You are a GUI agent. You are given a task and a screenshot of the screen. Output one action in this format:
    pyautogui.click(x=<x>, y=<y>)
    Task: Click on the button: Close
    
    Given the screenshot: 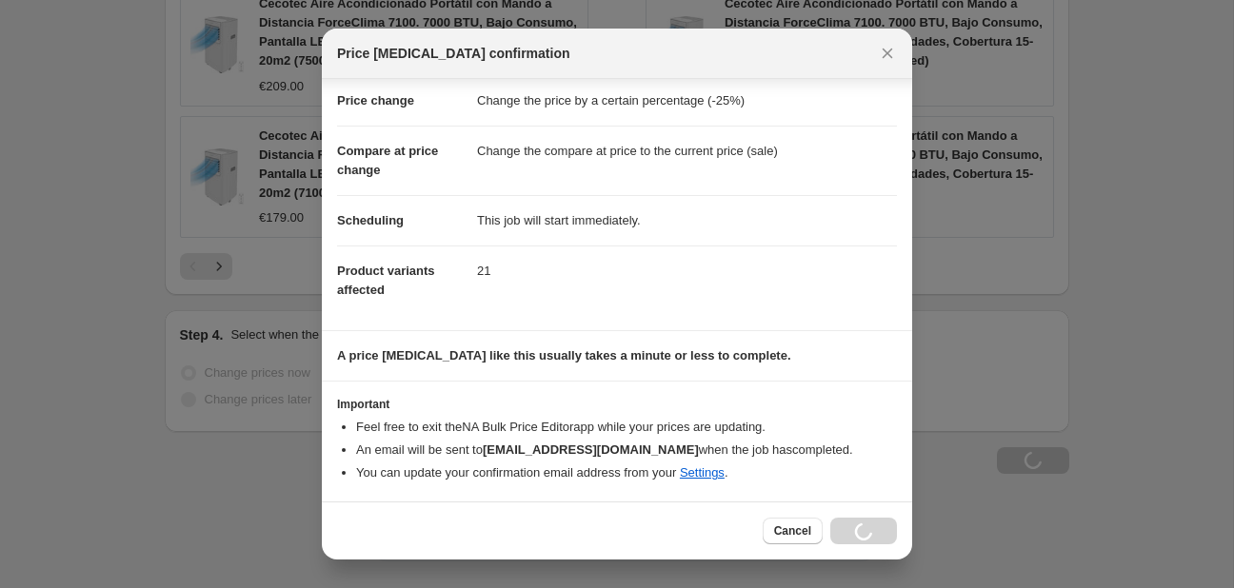 What is the action you would take?
    pyautogui.click(x=887, y=53)
    